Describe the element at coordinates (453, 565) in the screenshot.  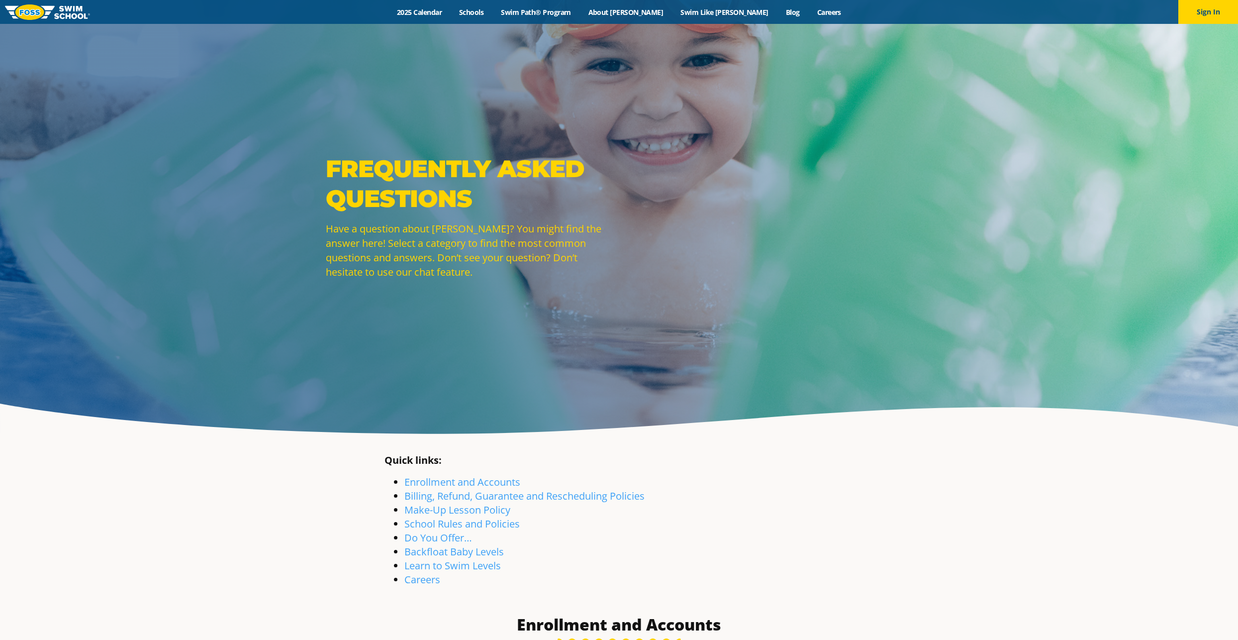
I see `a: Learn to Swim Levels` at that location.